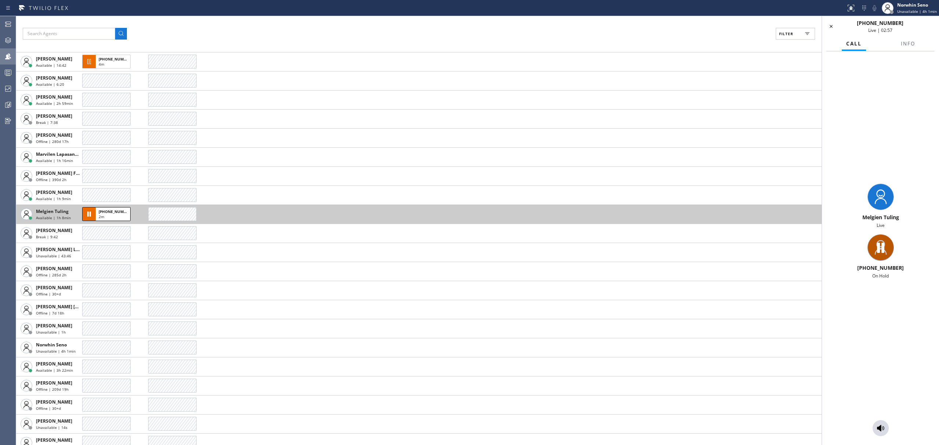  I want to click on div: Melgien Tuling, so click(880, 217).